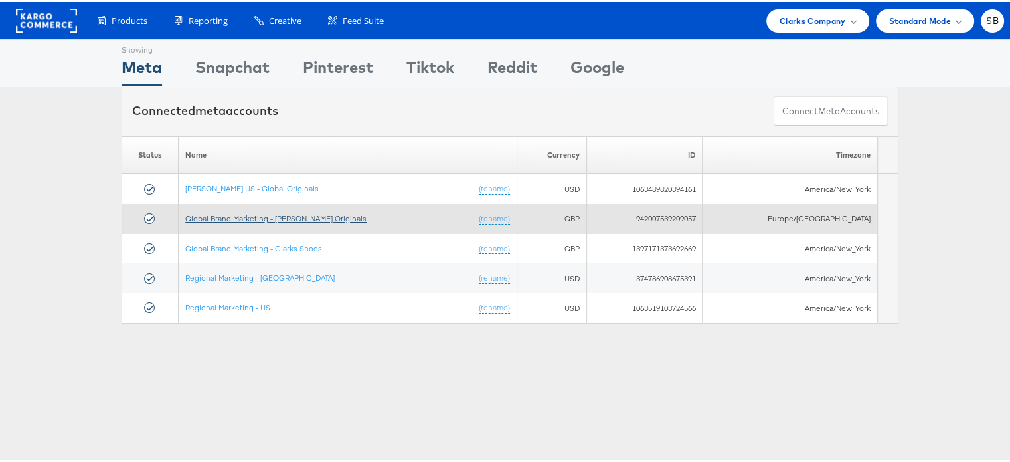 The width and height of the screenshot is (1010, 462). I want to click on div: Showing, so click(142, 46).